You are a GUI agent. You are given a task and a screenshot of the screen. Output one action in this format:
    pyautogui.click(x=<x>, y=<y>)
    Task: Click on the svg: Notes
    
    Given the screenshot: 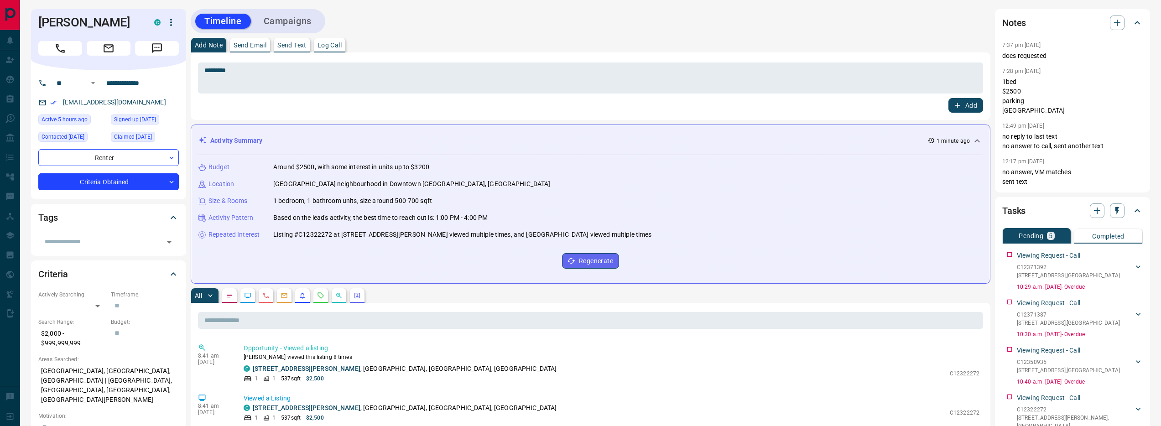 What is the action you would take?
    pyautogui.click(x=230, y=296)
    